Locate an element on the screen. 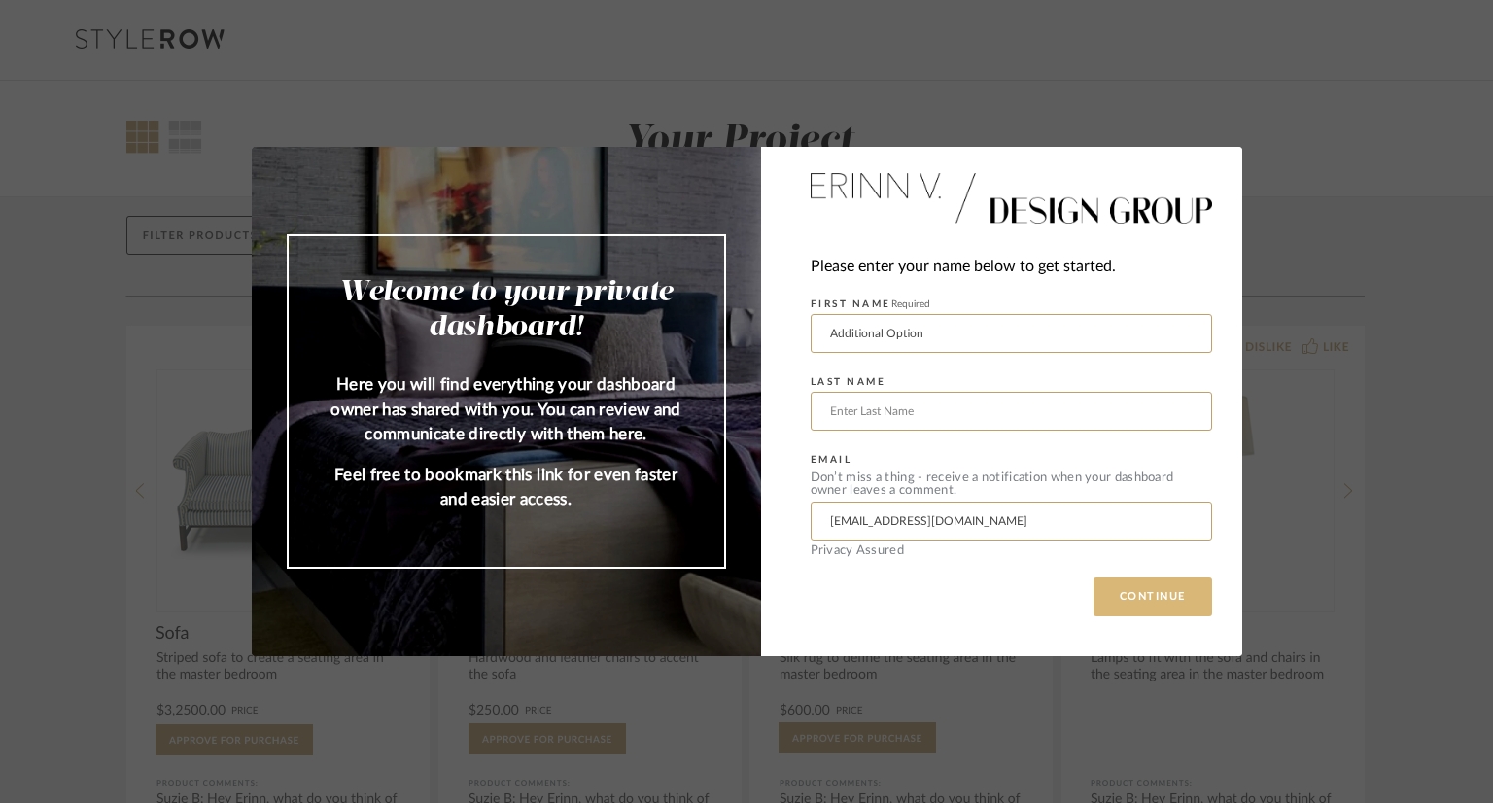 This screenshot has width=1493, height=803. span: Required is located at coordinates (911, 304).